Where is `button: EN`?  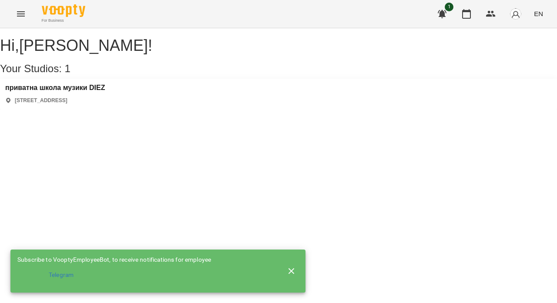
button: EN is located at coordinates (538, 13).